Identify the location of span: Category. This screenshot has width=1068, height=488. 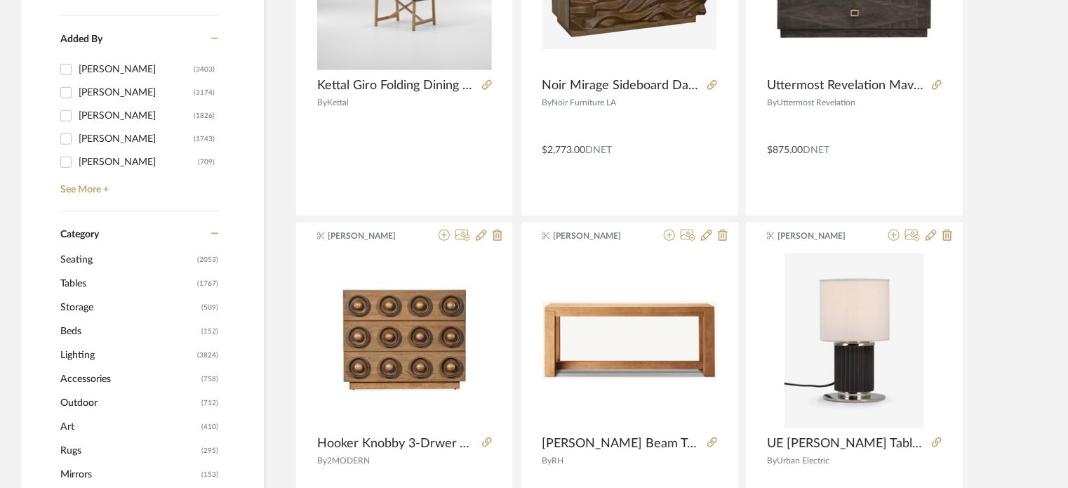
(79, 234).